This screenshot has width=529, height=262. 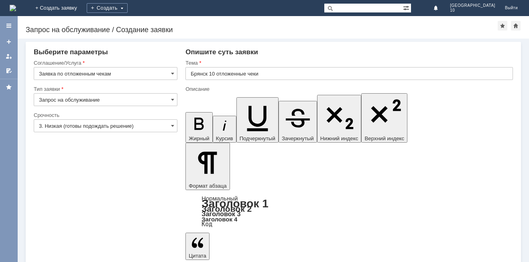 I want to click on a: Заголовок 4, so click(x=219, y=219).